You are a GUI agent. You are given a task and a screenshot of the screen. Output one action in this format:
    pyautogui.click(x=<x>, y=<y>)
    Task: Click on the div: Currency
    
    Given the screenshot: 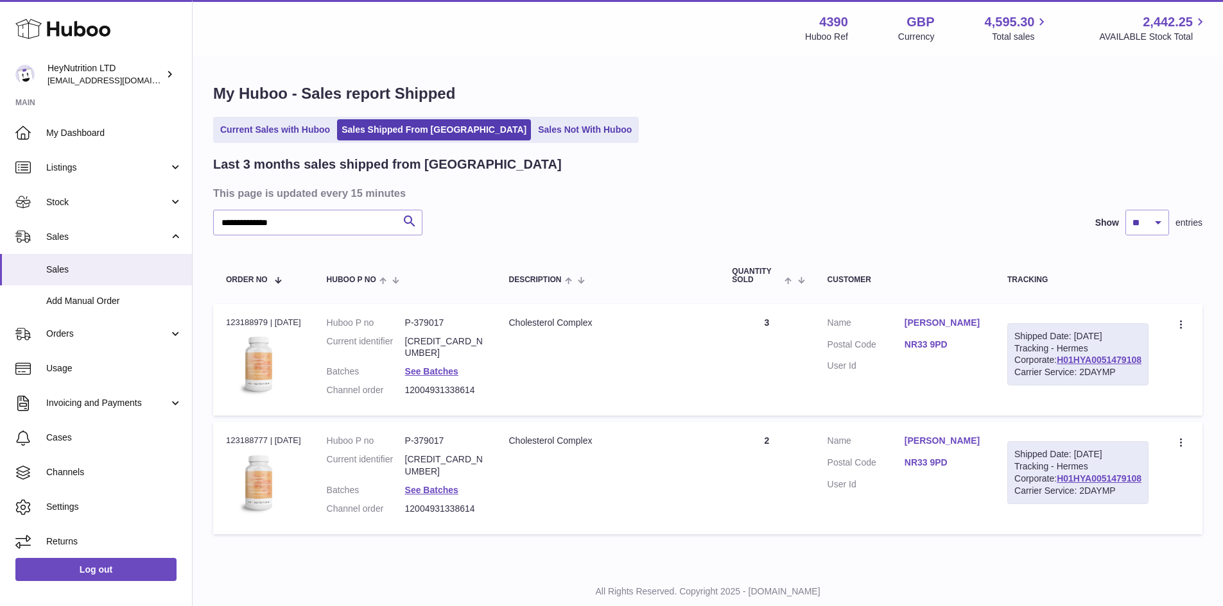 What is the action you would take?
    pyautogui.click(x=916, y=37)
    